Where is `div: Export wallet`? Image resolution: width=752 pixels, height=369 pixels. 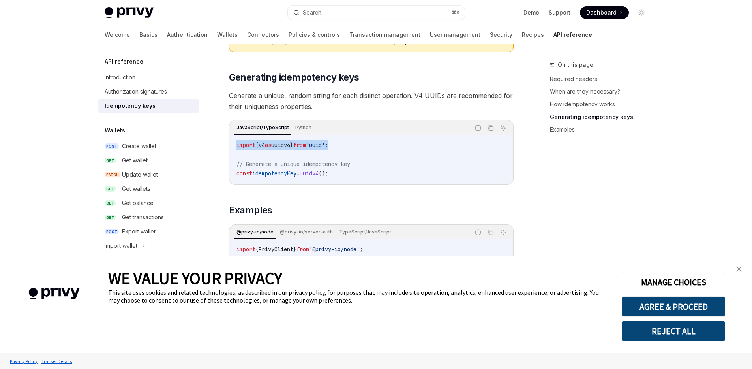 div: Export wallet is located at coordinates (139, 231).